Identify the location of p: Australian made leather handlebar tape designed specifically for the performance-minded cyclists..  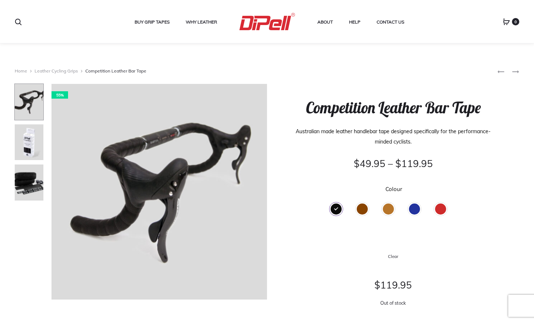
(393, 136).